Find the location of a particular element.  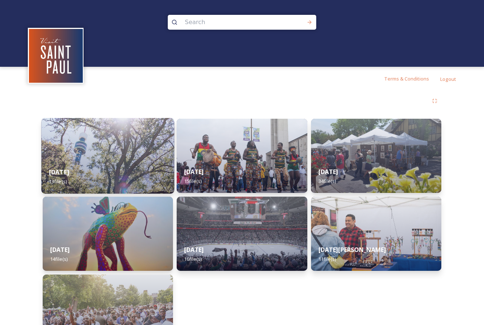

span: 15 file(s) is located at coordinates (193, 181).